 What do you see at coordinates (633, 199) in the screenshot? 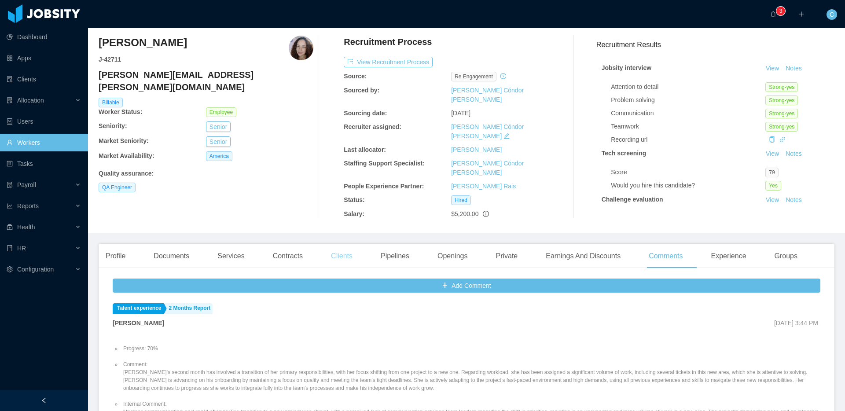
I see `strong: Challenge evaluation` at bounding box center [633, 199].